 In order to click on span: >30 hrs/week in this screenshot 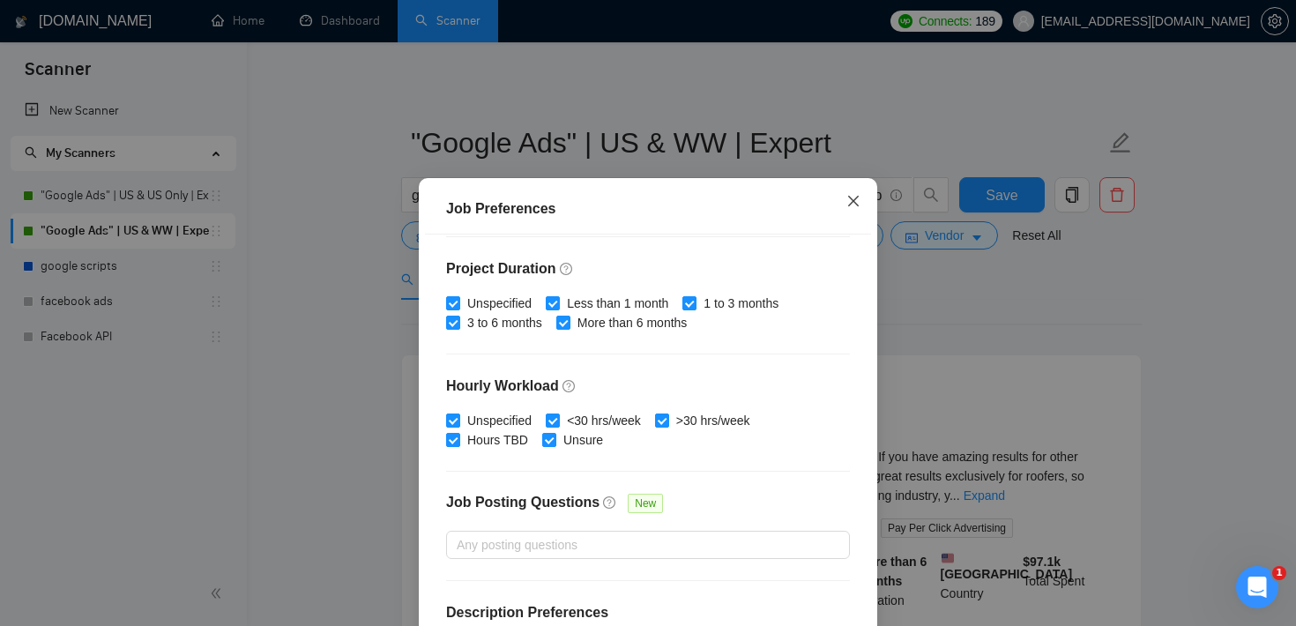, I will do `click(713, 420)`.